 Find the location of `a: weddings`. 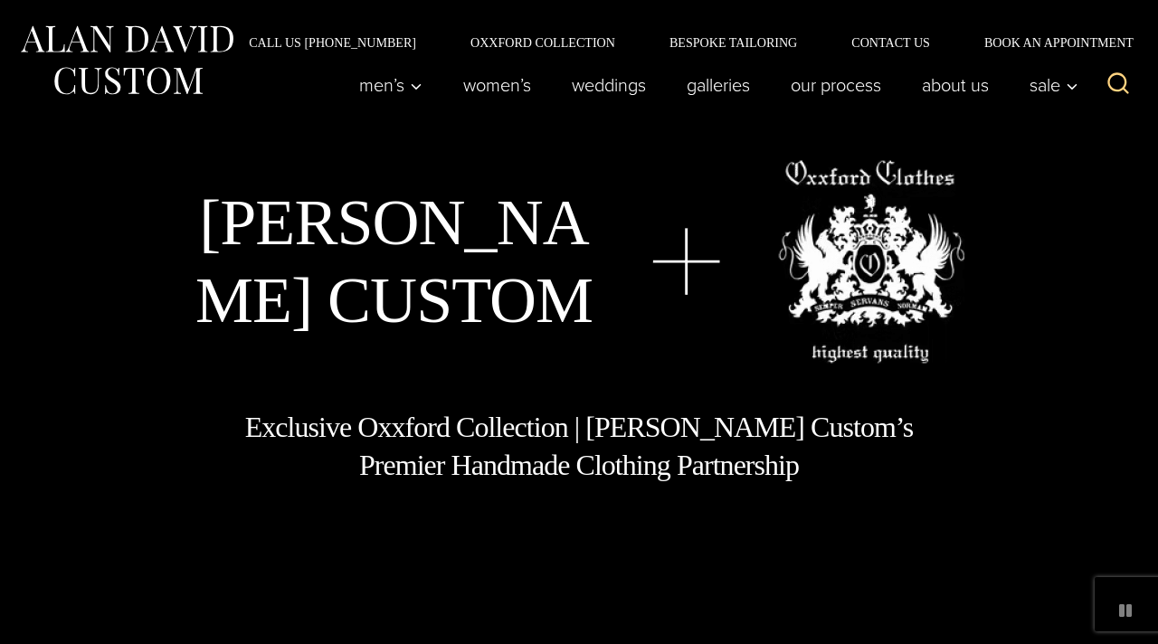

a: weddings is located at coordinates (609, 85).